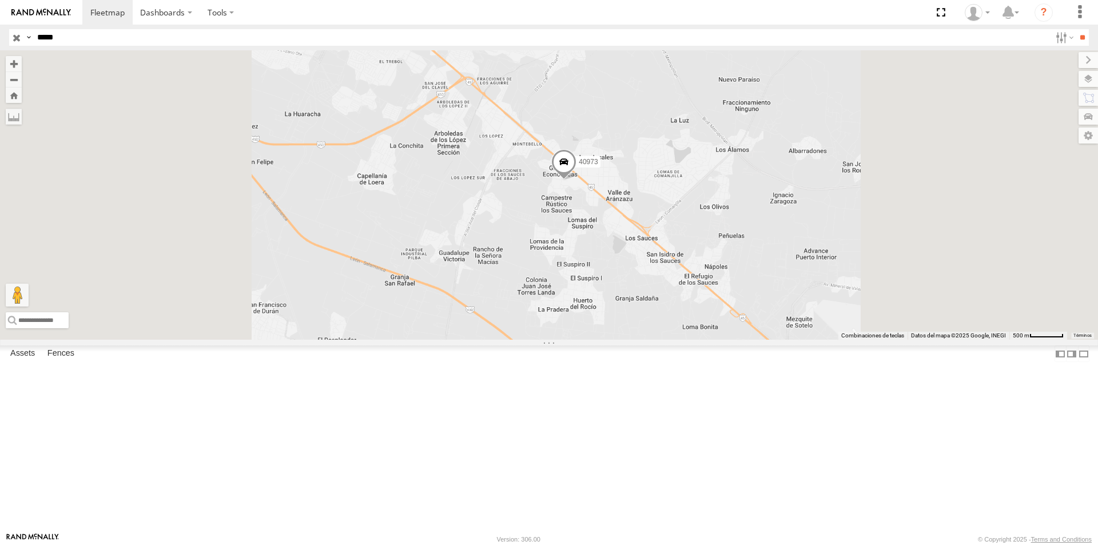 This screenshot has height=545, width=1098. I want to click on label: Dock Summary Table to the Right, so click(1071, 353).